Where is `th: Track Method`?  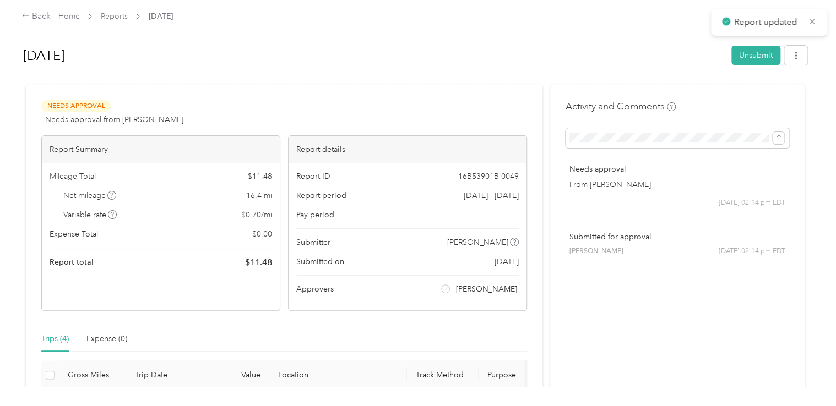
th: Track Method is located at coordinates (443, 375).